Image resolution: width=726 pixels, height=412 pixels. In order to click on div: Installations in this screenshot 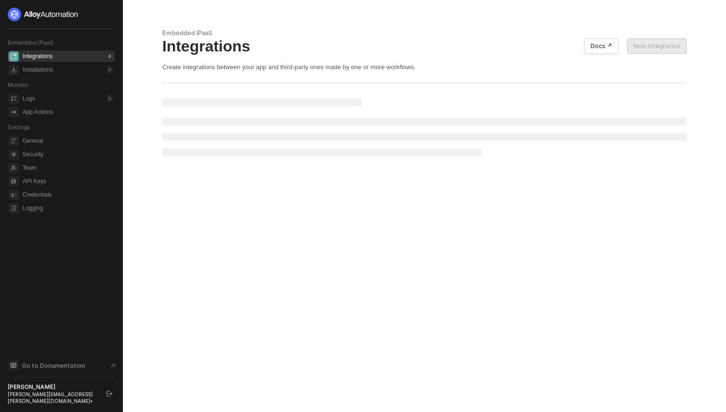, I will do `click(37, 70)`.